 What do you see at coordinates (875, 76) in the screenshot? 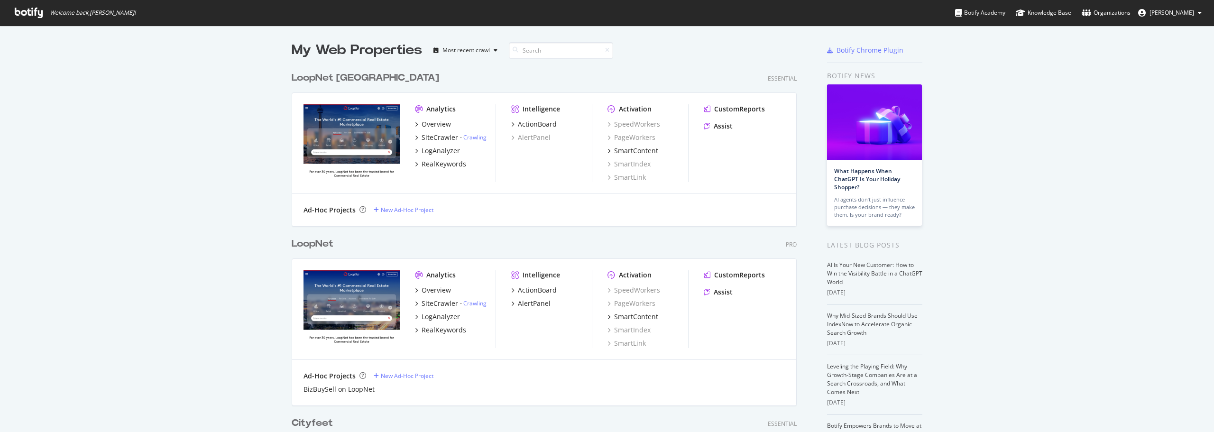
I see `div: Botify news` at bounding box center [875, 76].